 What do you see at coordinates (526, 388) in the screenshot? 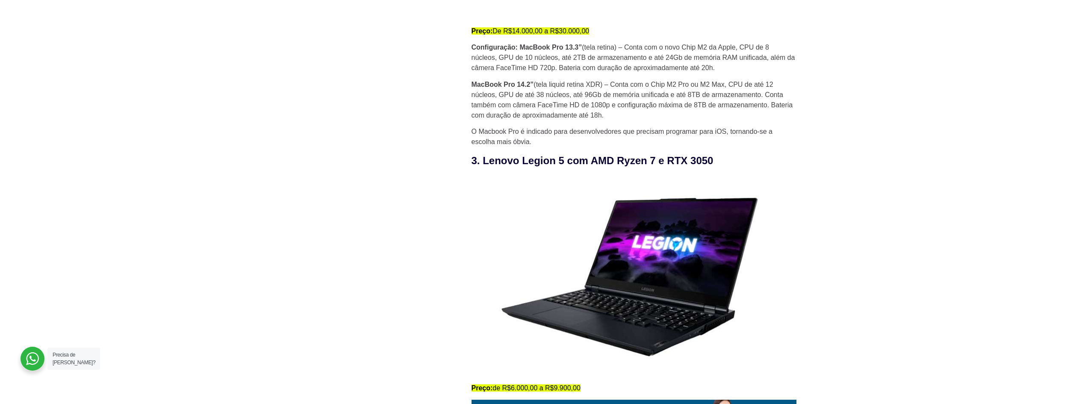
I see `mark: de R$6.000,00 a R$9.900,00` at bounding box center [526, 388].